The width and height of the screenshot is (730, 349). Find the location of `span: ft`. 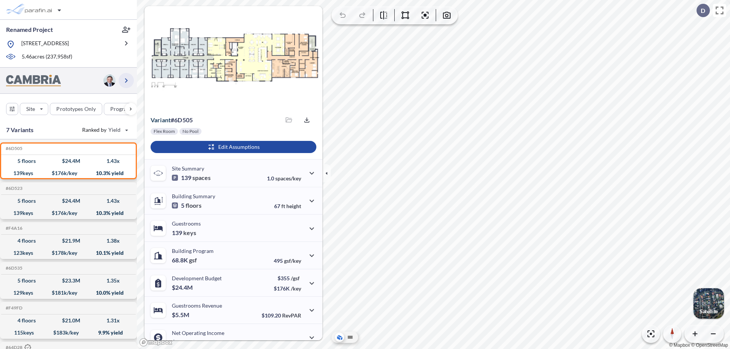

span: ft is located at coordinates (283, 206).